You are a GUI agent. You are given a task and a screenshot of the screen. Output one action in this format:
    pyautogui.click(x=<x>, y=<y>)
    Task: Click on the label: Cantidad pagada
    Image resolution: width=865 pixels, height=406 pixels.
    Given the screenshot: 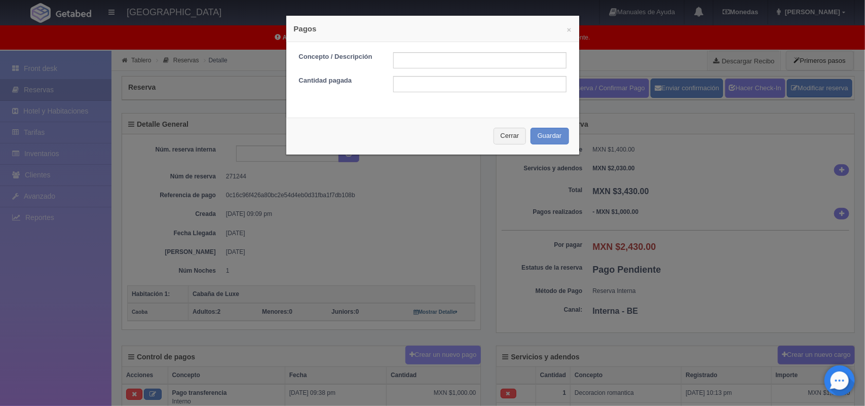 What is the action you would take?
    pyautogui.click(x=338, y=81)
    